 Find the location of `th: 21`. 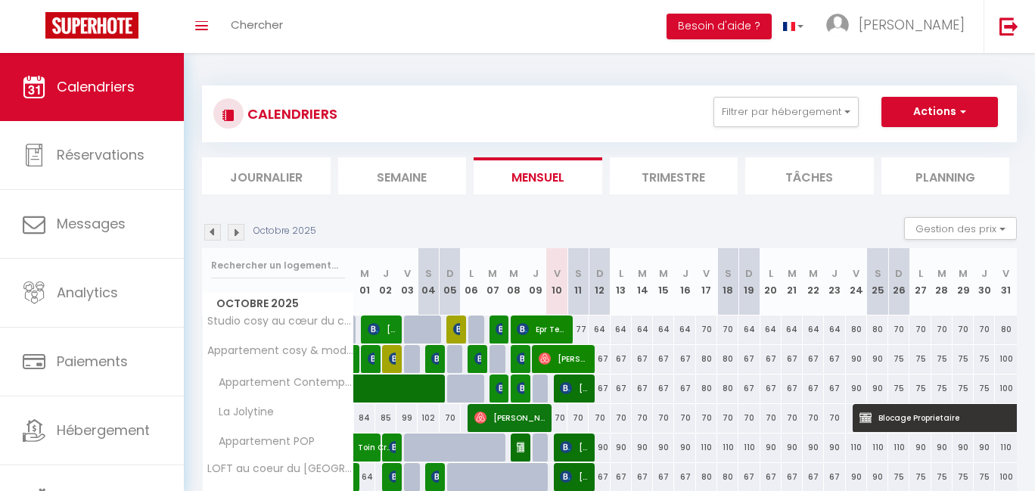

th: 21 is located at coordinates (792, 281).